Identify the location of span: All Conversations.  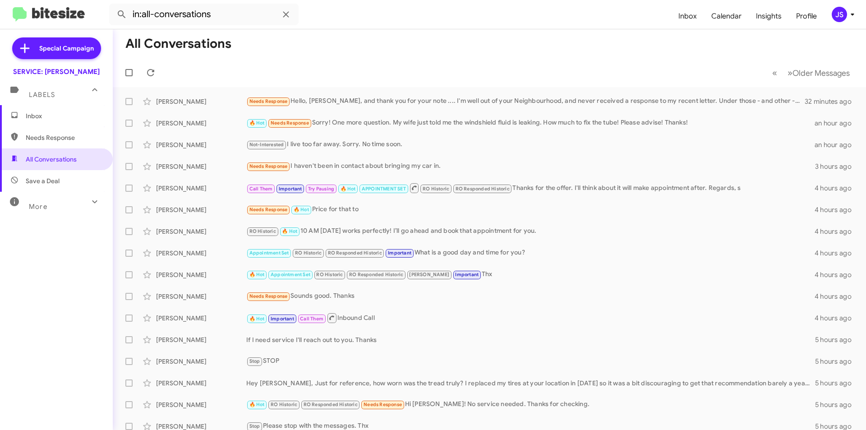
(51, 159).